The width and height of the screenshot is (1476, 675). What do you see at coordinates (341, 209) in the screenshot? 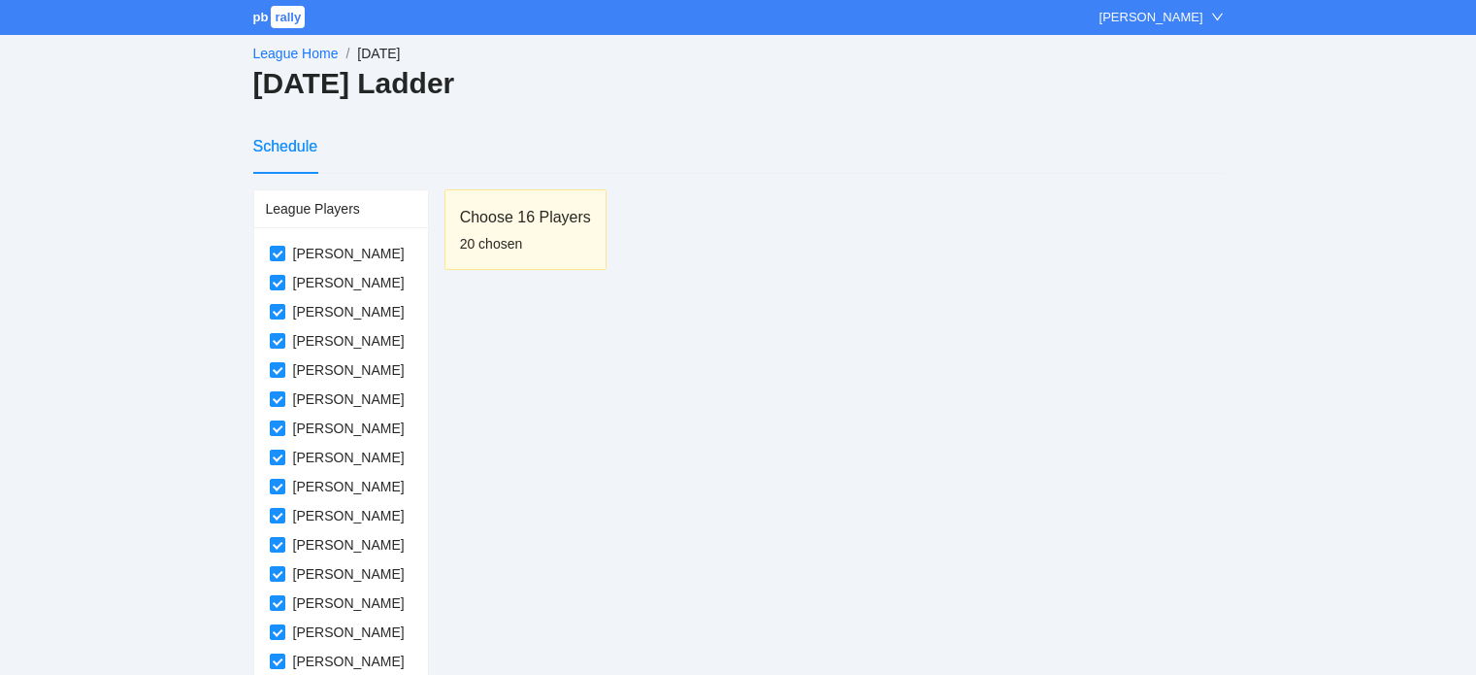
I see `div: League Players` at bounding box center [341, 209].